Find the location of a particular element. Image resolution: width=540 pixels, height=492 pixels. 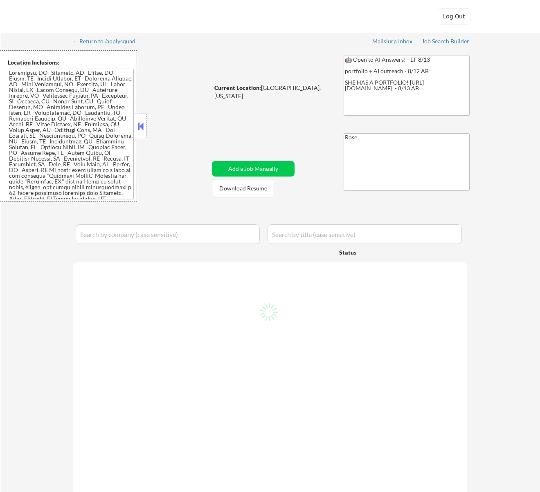

div: Location Inclusions: is located at coordinates (71, 63).